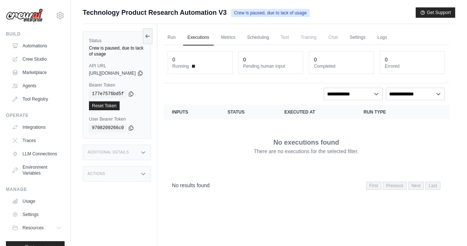 The width and height of the screenshot is (467, 246). Describe the element at coordinates (108, 94) in the screenshot. I see `code: 177e7576bd5f` at that location.